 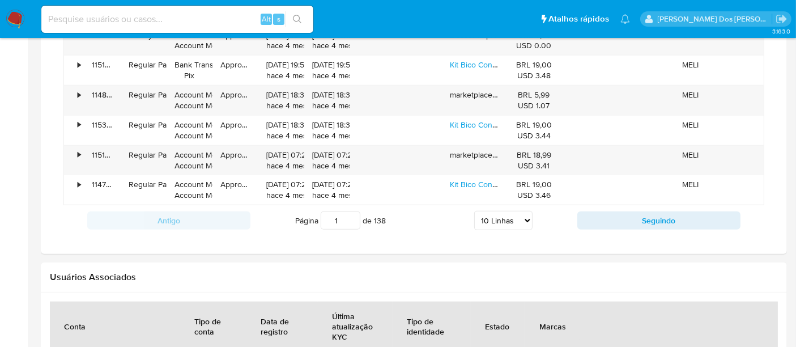 What do you see at coordinates (781, 19) in the screenshot?
I see `a: Sair` at bounding box center [781, 19].